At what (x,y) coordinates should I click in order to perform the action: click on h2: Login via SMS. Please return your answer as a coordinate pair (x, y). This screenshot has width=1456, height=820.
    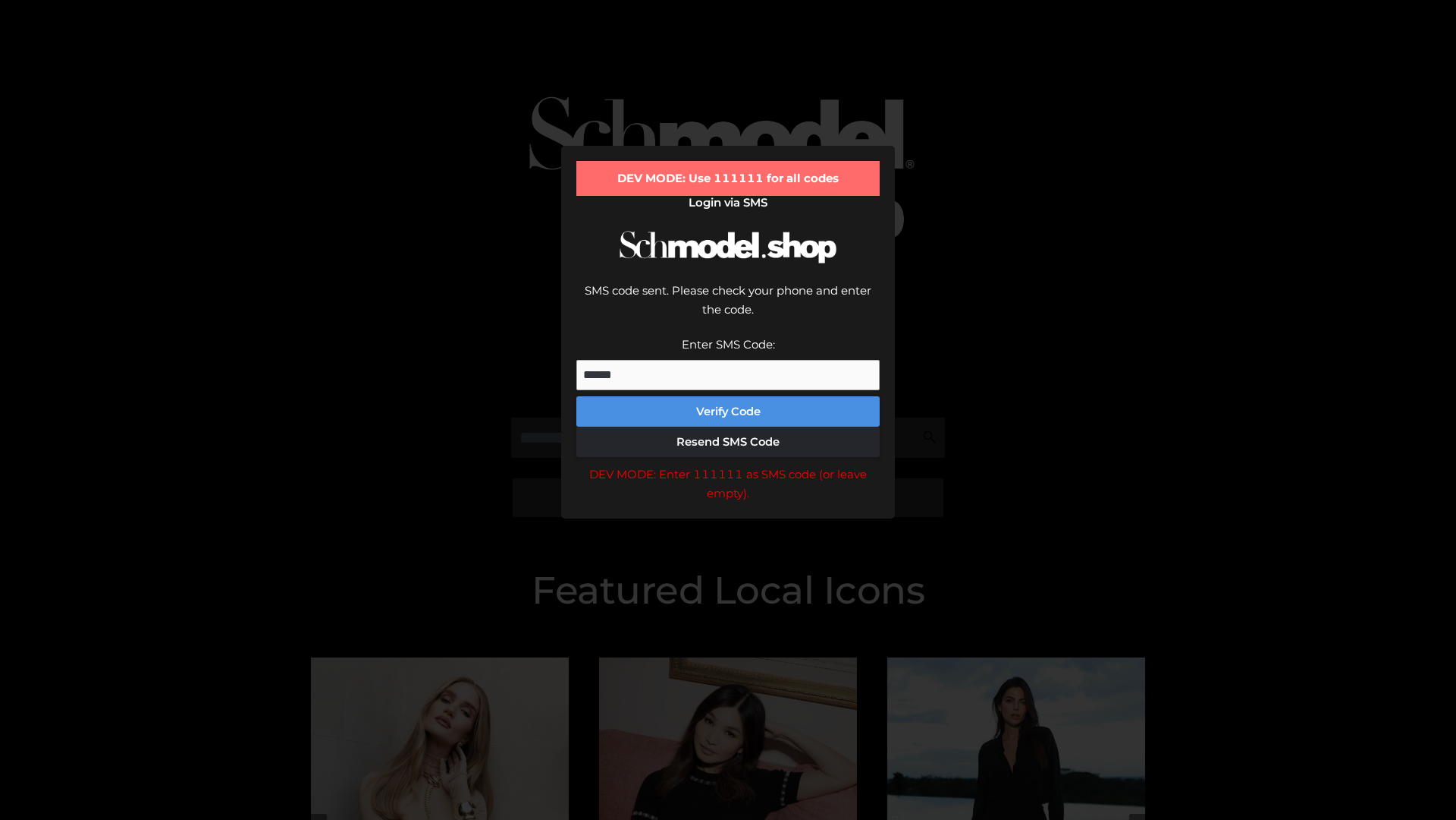
    Looking at the image, I should click on (728, 203).